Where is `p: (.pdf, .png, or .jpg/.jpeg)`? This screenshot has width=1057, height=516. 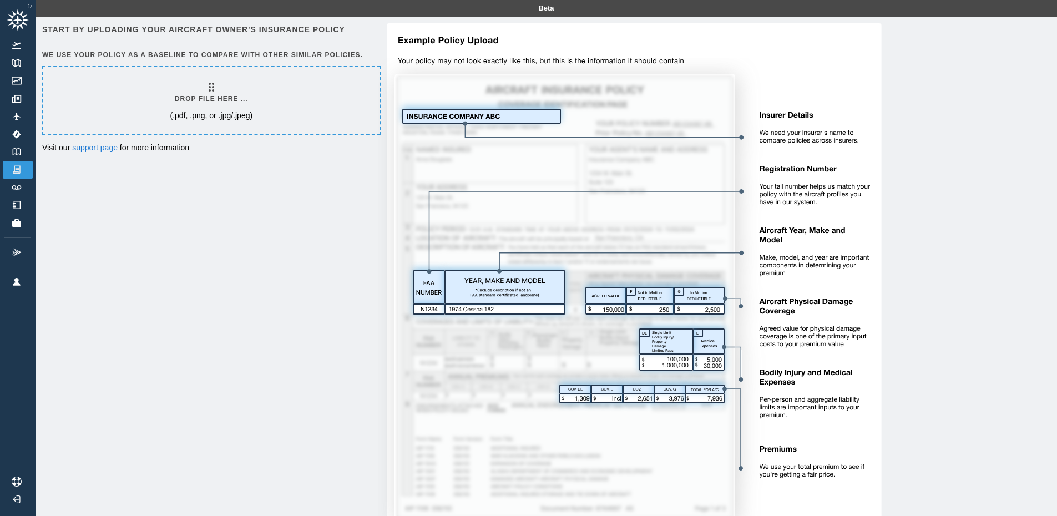 p: (.pdf, .png, or .jpg/.jpeg) is located at coordinates (211, 115).